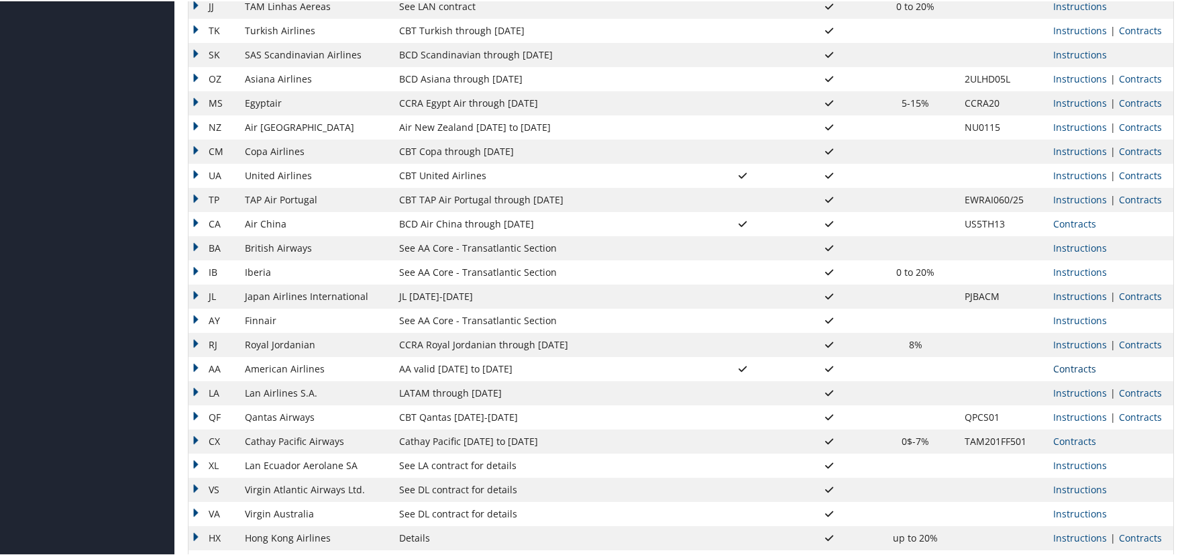 The image size is (1182, 555). Describe the element at coordinates (315, 102) in the screenshot. I see `td: Egyptair` at that location.